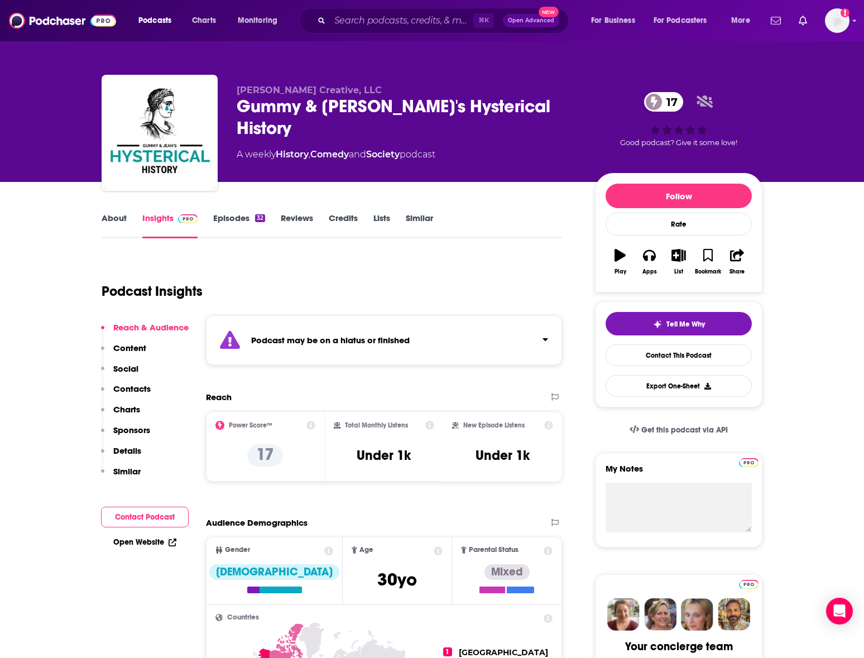 The image size is (864, 658). I want to click on img: Jules Profile, so click(697, 614).